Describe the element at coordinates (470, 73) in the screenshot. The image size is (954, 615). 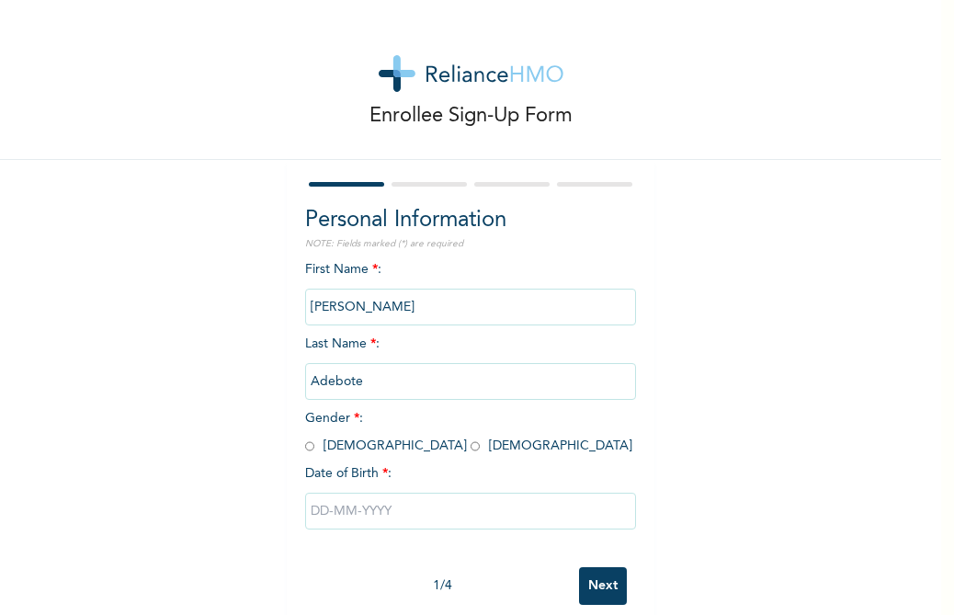
I see `img: logo` at that location.